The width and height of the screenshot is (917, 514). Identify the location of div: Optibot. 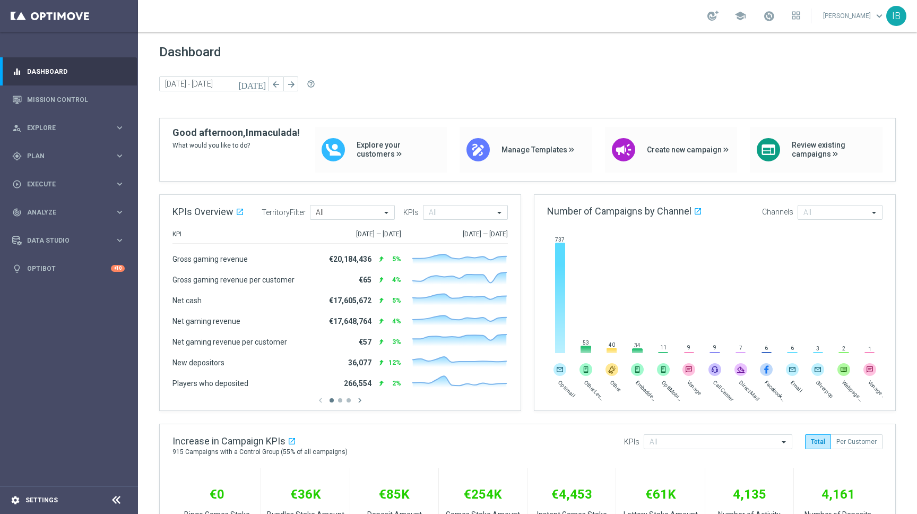
(68, 268).